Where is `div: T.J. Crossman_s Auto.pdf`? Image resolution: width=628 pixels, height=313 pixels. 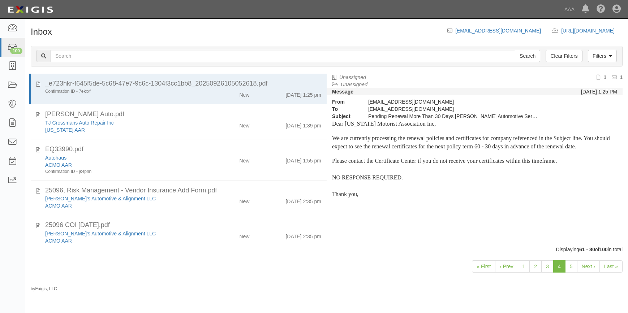 div: T.J. Crossman_s Auto.pdf is located at coordinates (183, 115).